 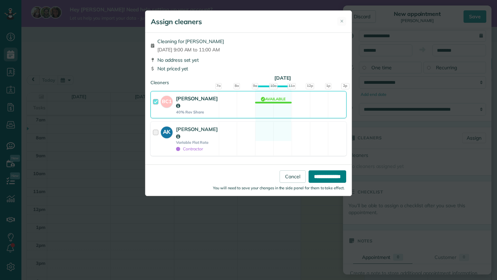 What do you see at coordinates (176, 22) in the screenshot?
I see `h5: Assign cleaners` at bounding box center [176, 22].